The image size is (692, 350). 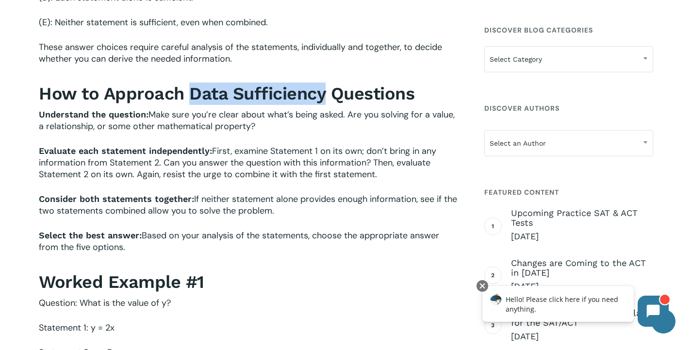 What do you see at coordinates (226, 94) in the screenshot?
I see `b: How to Approach Data Sufficiency Questions` at bounding box center [226, 94].